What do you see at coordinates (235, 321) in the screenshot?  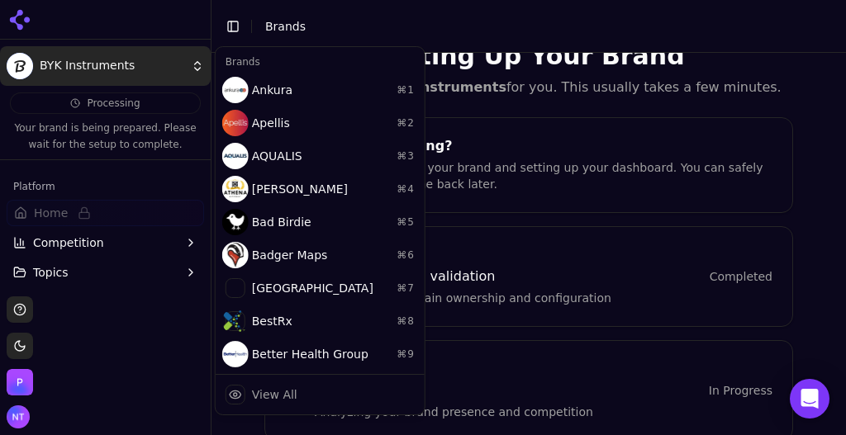 I see `img: BestRx` at bounding box center [235, 321].